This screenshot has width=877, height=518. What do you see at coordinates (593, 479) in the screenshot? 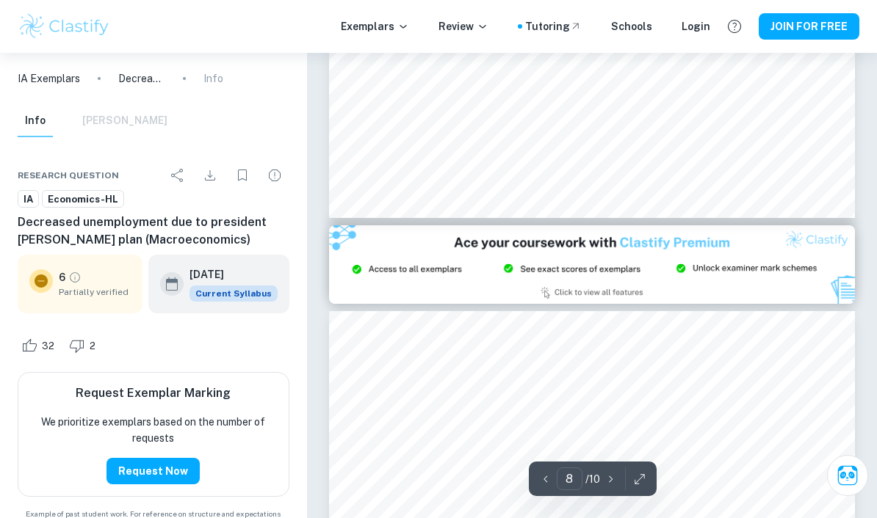
I see `p: / 10` at bounding box center [593, 479].